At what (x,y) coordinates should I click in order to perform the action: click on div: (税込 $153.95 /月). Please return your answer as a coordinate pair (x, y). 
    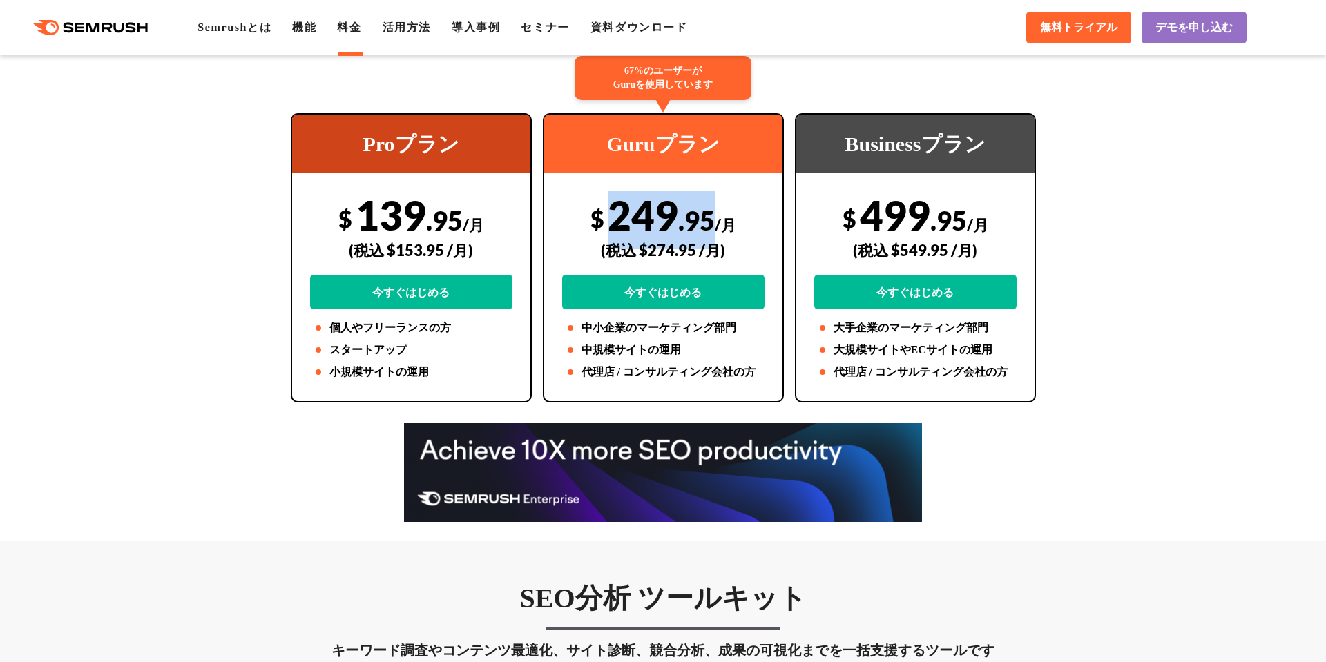
    Looking at the image, I should click on (411, 250).